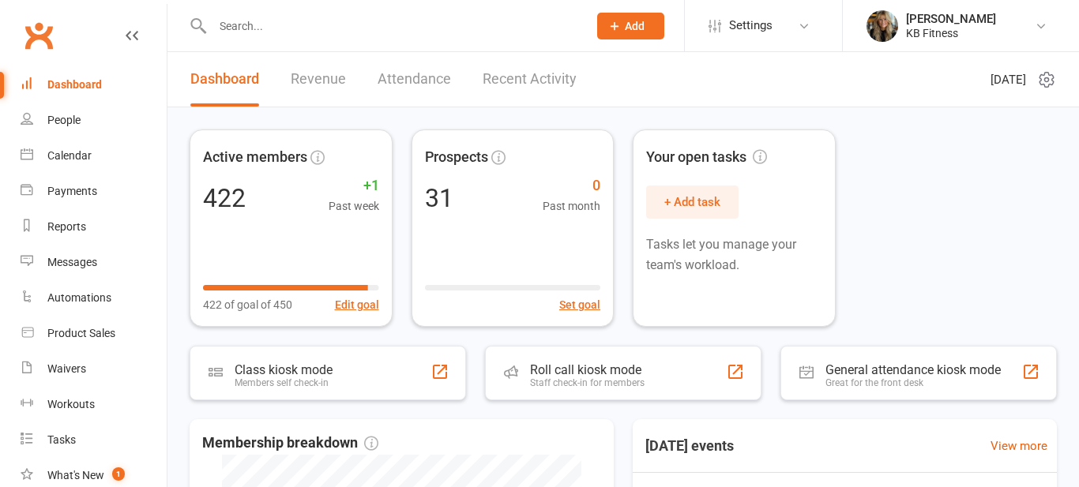  I want to click on div: Great for the front desk, so click(913, 383).